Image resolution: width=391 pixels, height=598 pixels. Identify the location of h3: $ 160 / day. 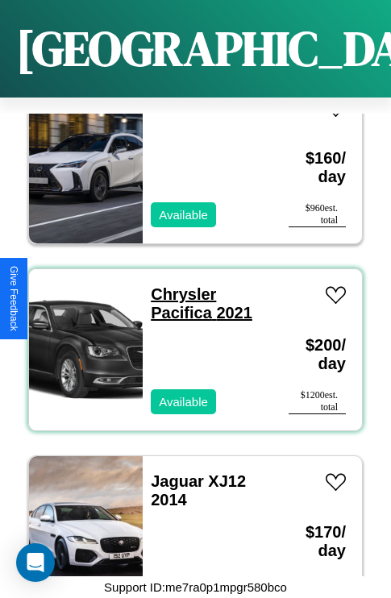
(317, 168).